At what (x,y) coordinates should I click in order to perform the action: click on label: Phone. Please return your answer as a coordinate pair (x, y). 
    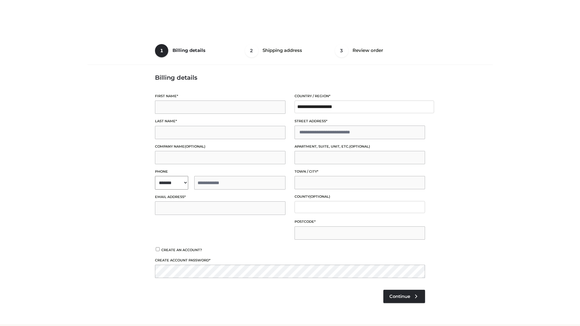
    Looking at the image, I should click on (220, 172).